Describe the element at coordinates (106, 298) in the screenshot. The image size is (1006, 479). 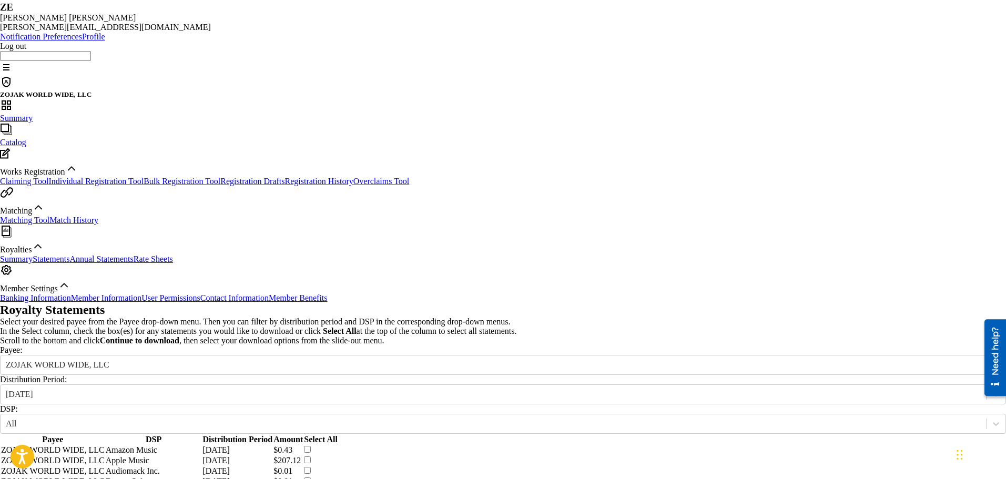
I see `a: Member Information` at that location.